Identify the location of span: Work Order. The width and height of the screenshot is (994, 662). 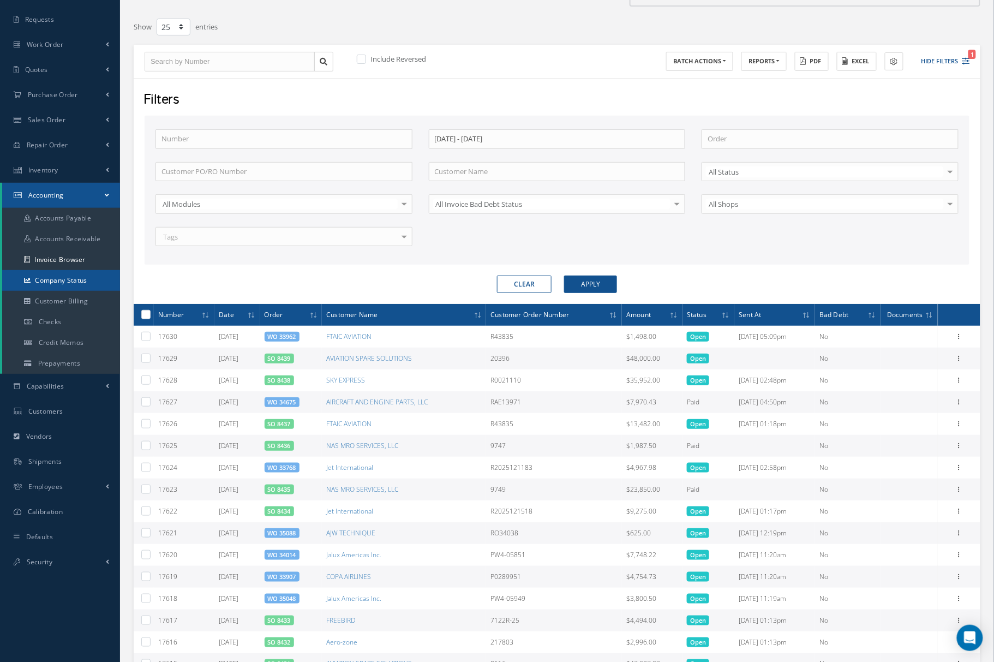
(45, 44).